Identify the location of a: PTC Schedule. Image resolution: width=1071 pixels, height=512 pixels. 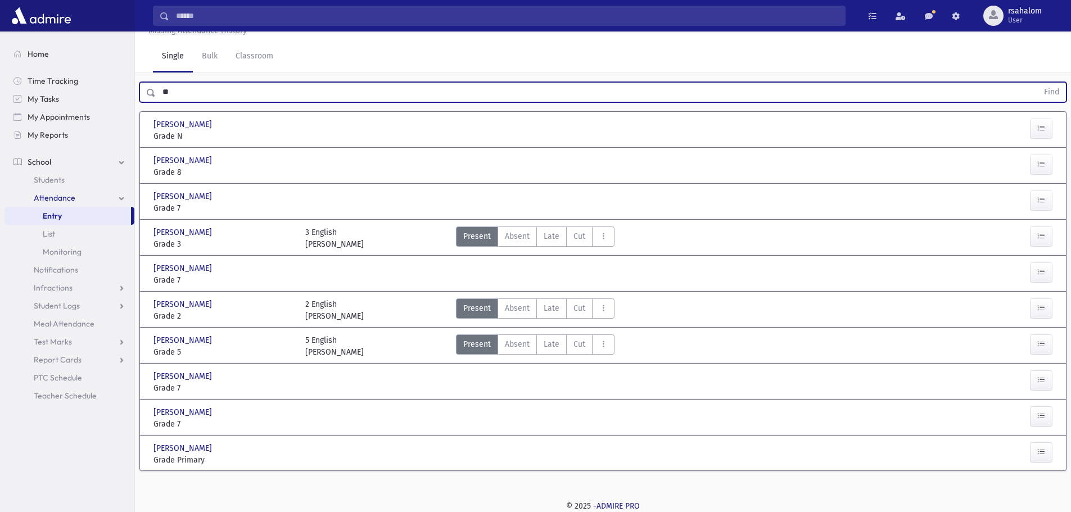
(69, 378).